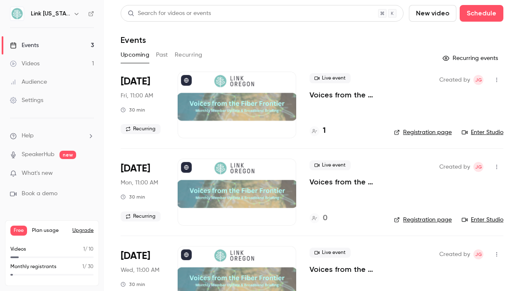 The height and width of the screenshot is (291, 520). Describe the element at coordinates (68, 155) in the screenshot. I see `span: new` at that location.